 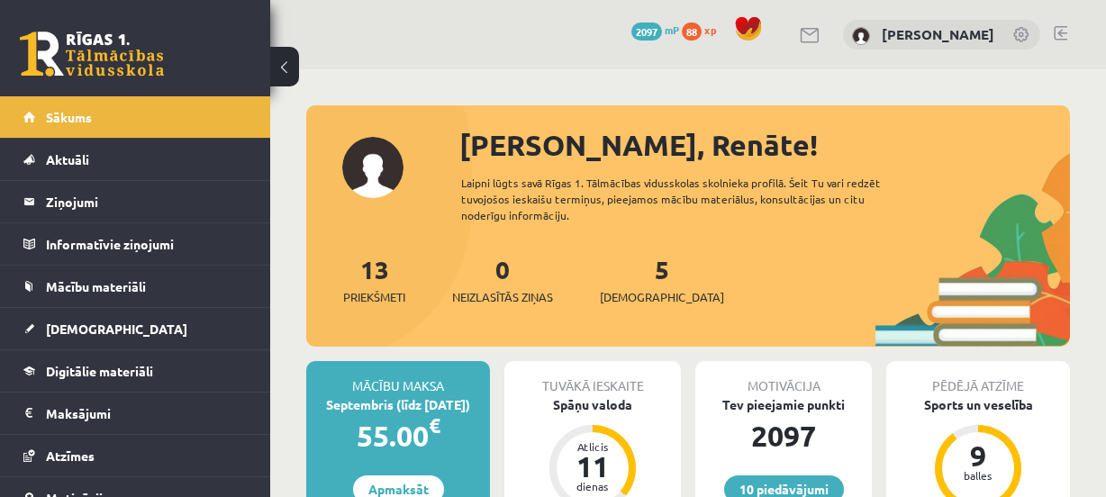 What do you see at coordinates (135, 456) in the screenshot?
I see `a: Atzīmes` at bounding box center [135, 456].